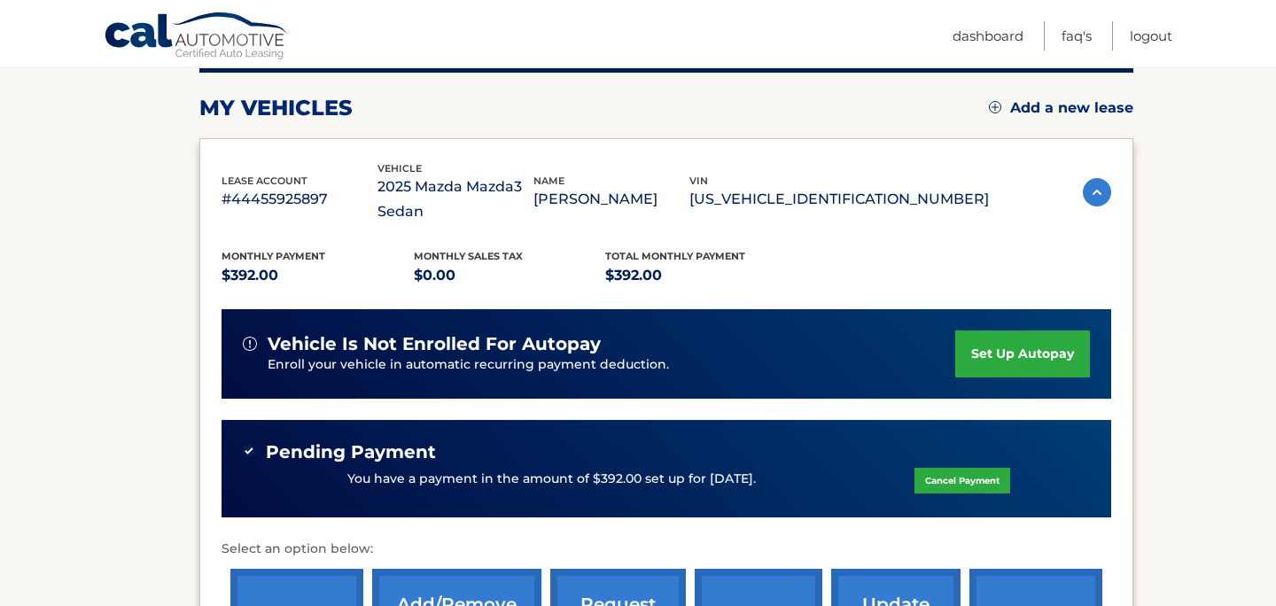 This screenshot has width=1276, height=606. Describe the element at coordinates (400, 168) in the screenshot. I see `span: vehicle` at that location.